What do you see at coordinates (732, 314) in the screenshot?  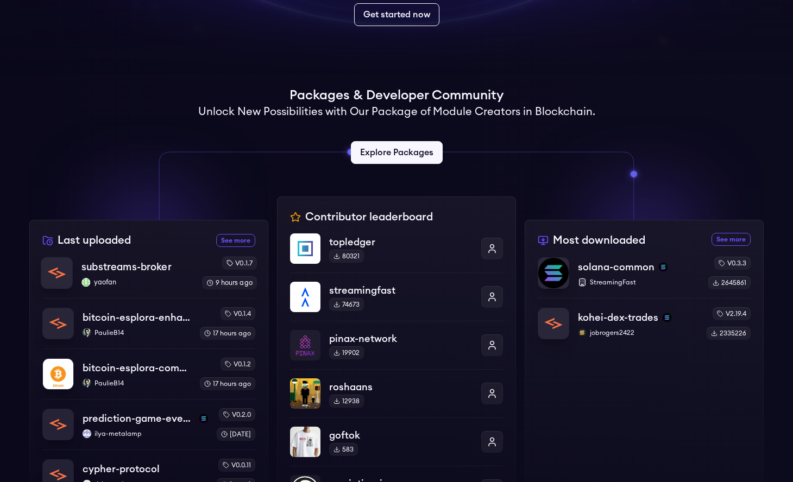 I see `div: v2.19.4` at bounding box center [732, 314].